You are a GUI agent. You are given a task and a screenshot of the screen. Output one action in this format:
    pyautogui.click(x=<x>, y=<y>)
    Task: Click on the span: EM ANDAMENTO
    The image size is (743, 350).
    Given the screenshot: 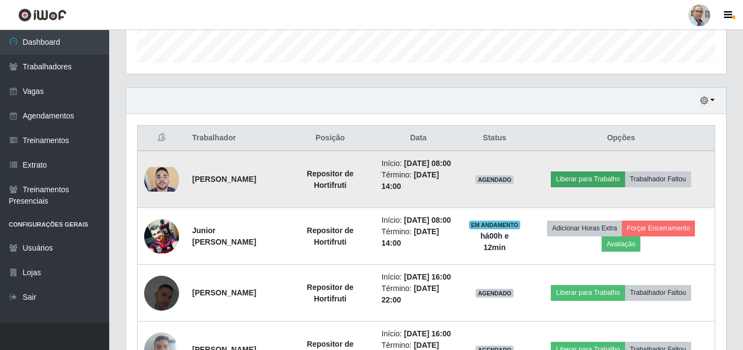 What is the action you would take?
    pyautogui.click(x=495, y=225)
    